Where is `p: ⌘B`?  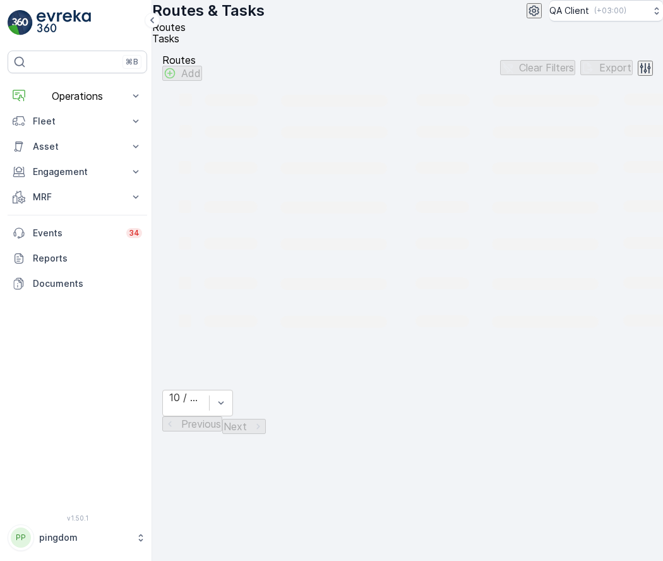 p: ⌘B is located at coordinates (132, 62).